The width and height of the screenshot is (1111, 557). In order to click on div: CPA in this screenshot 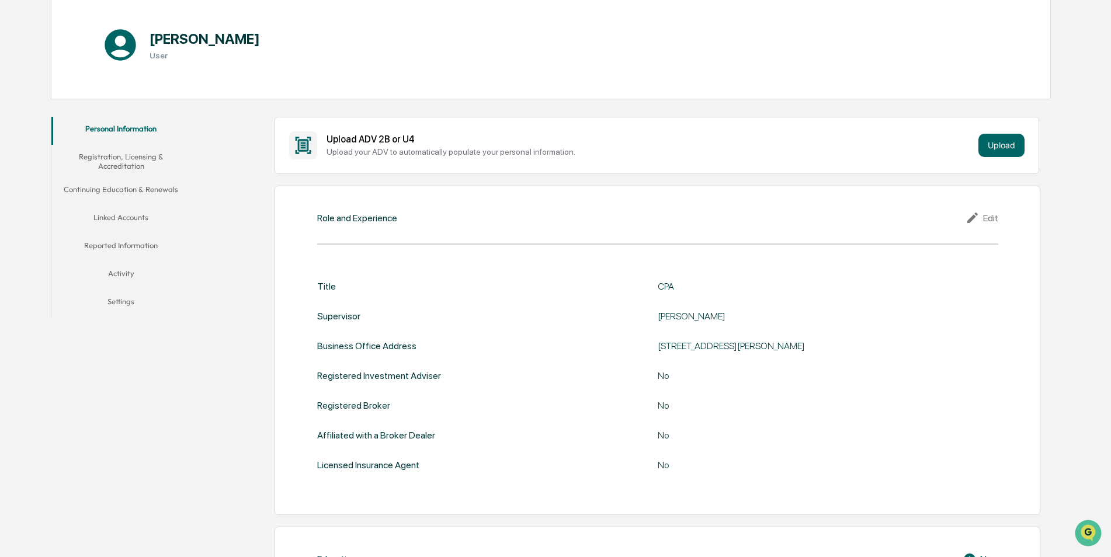, I will do `click(804, 286)`.